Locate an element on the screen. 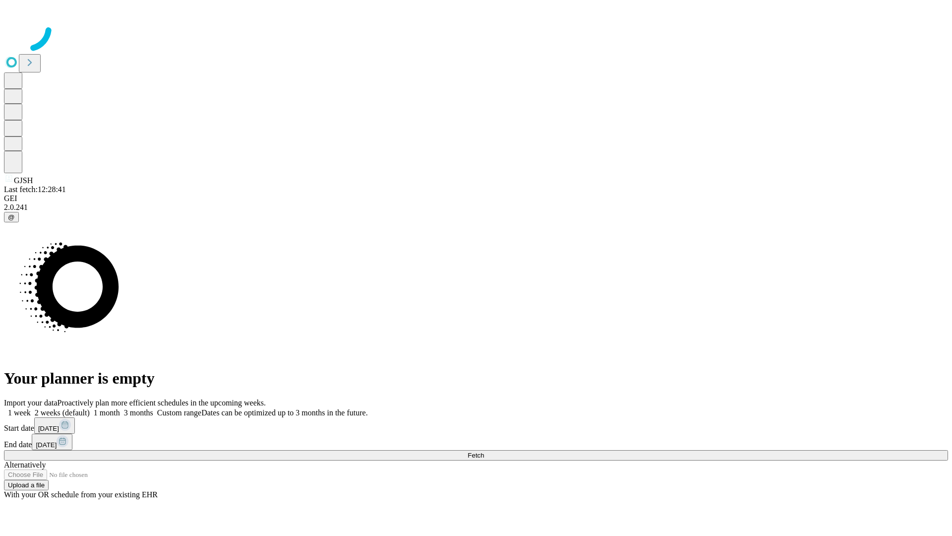 The height and width of the screenshot is (536, 952). span: Dates can be optimized up to 3 months in the future. is located at coordinates (284, 412).